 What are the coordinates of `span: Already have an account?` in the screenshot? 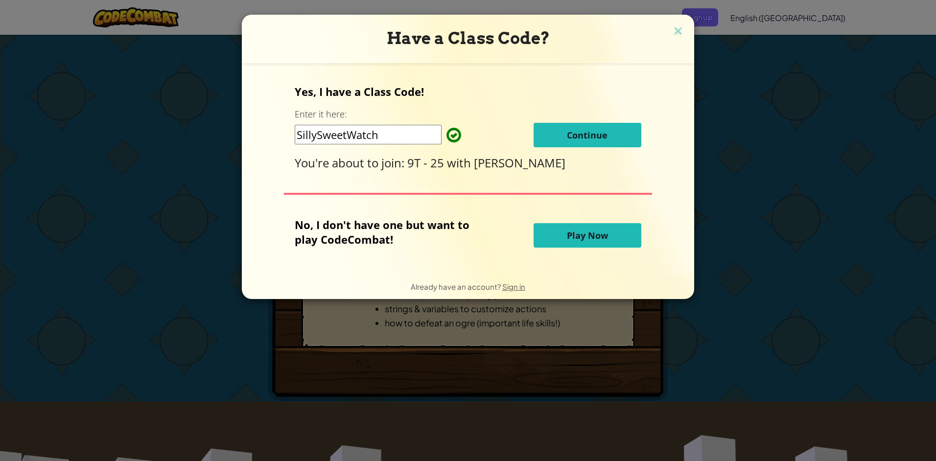 It's located at (456, 286).